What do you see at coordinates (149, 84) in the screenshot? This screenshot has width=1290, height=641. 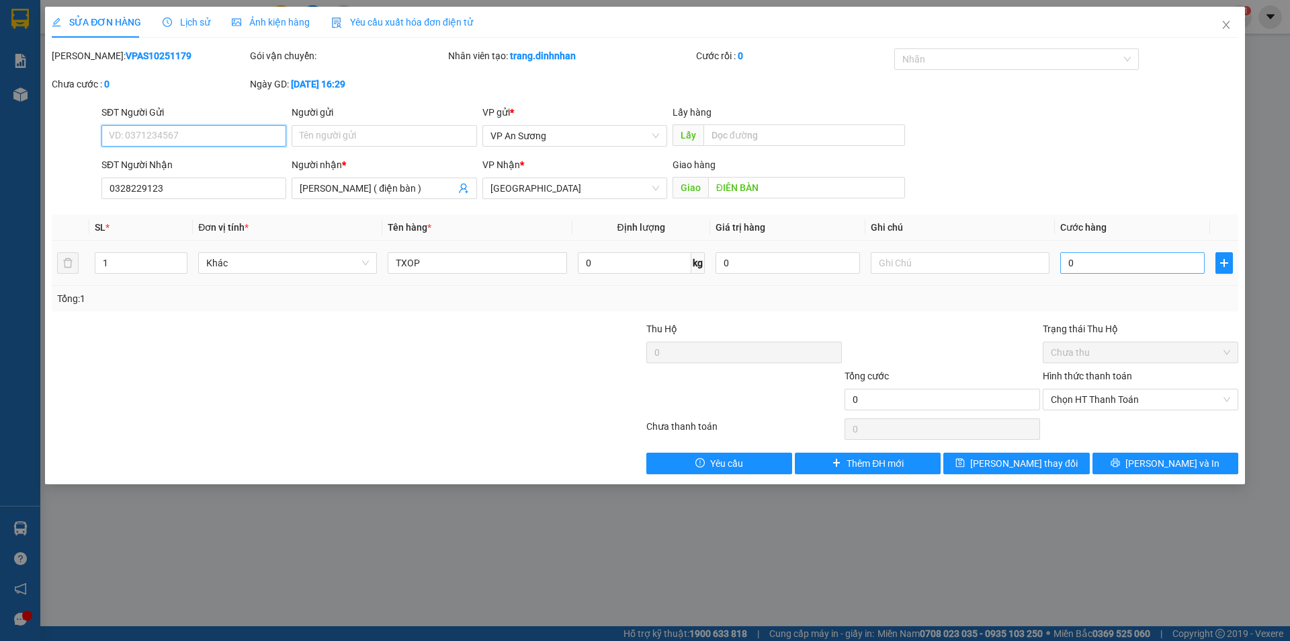 I see `div: Chưa cước :` at bounding box center [149, 84].